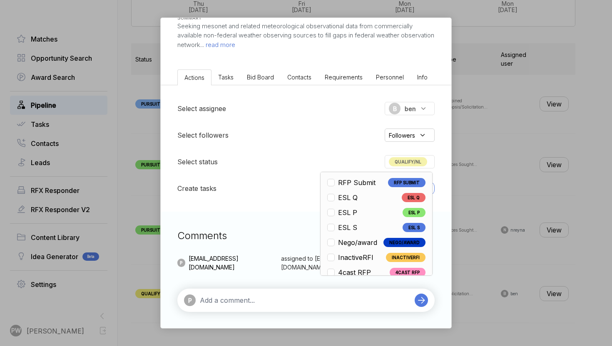 The height and width of the screenshot is (346, 612). I want to click on span: InactiveRFI, so click(355, 258).